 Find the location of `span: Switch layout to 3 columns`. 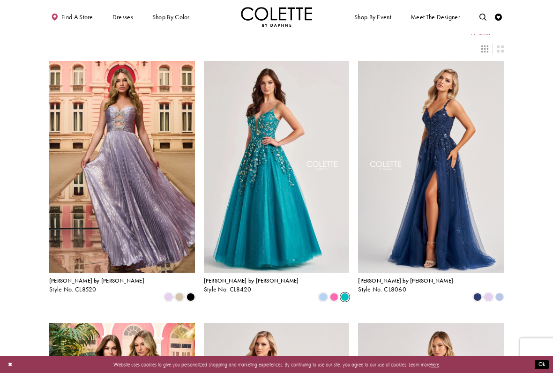

span: Switch layout to 3 columns is located at coordinates (485, 49).